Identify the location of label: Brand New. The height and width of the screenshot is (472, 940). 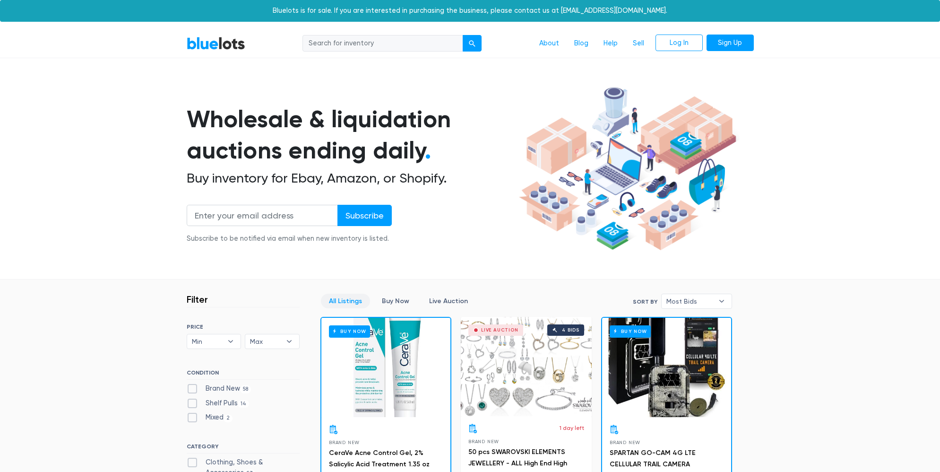
(219, 389).